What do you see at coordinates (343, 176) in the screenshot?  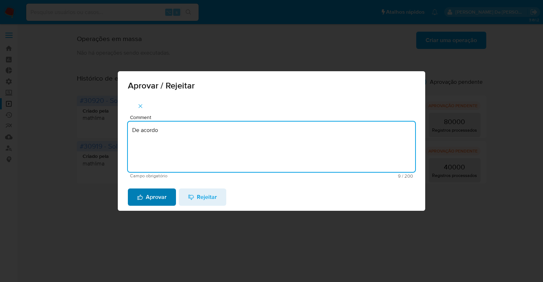 I see `span: Máximo 200 caracteres` at bounding box center [343, 176].